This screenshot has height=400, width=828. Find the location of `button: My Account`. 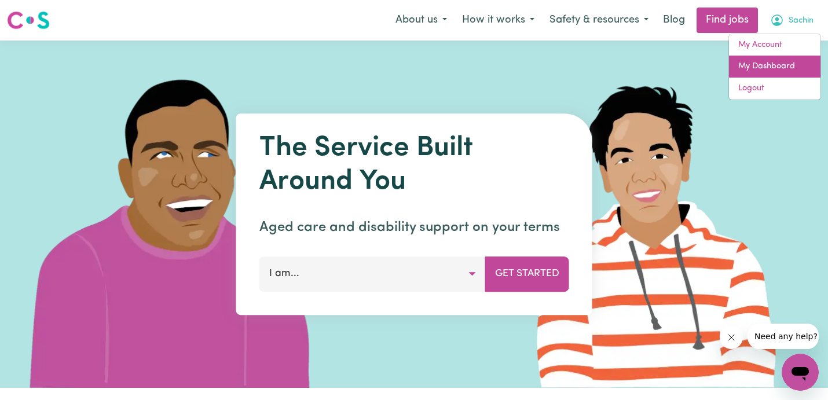

button: My Account is located at coordinates (791, 20).